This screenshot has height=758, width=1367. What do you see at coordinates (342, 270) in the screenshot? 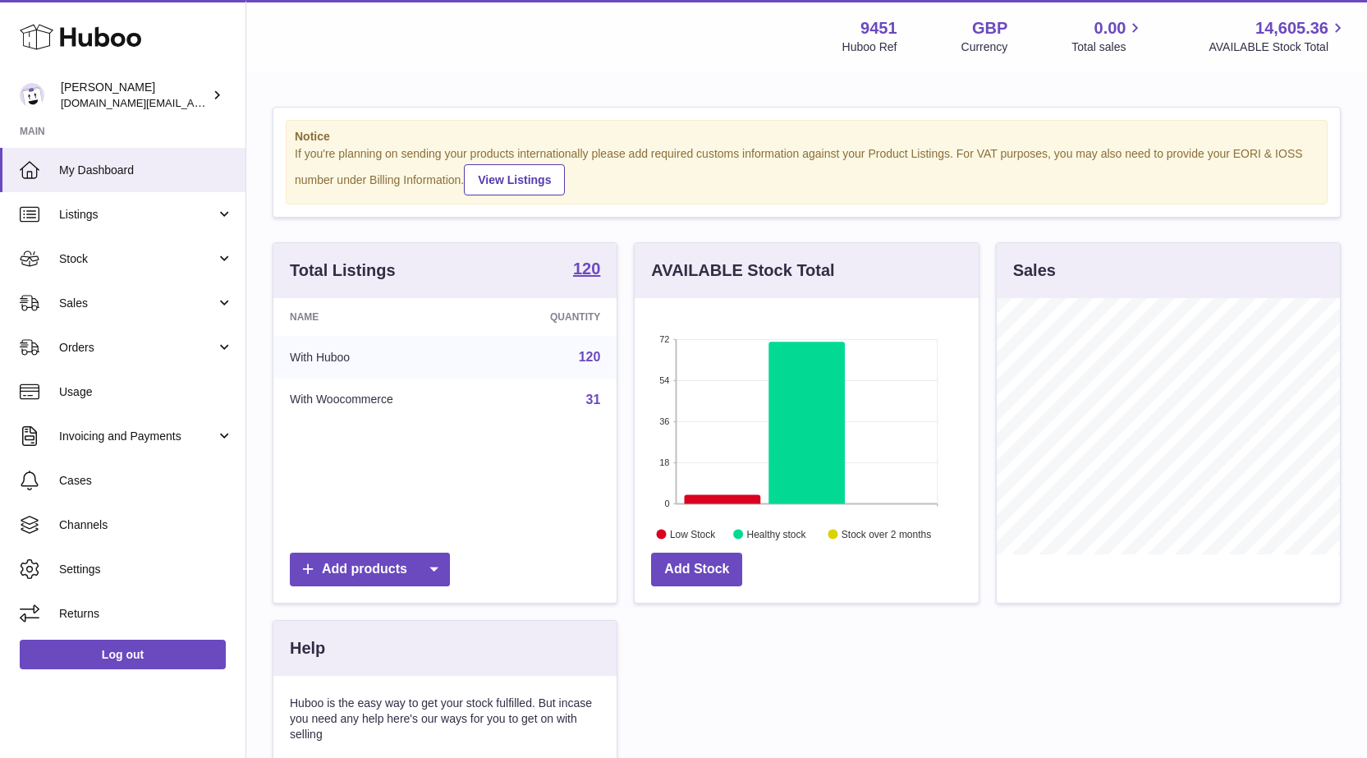
I see `h3: Total Listings` at bounding box center [342, 270].